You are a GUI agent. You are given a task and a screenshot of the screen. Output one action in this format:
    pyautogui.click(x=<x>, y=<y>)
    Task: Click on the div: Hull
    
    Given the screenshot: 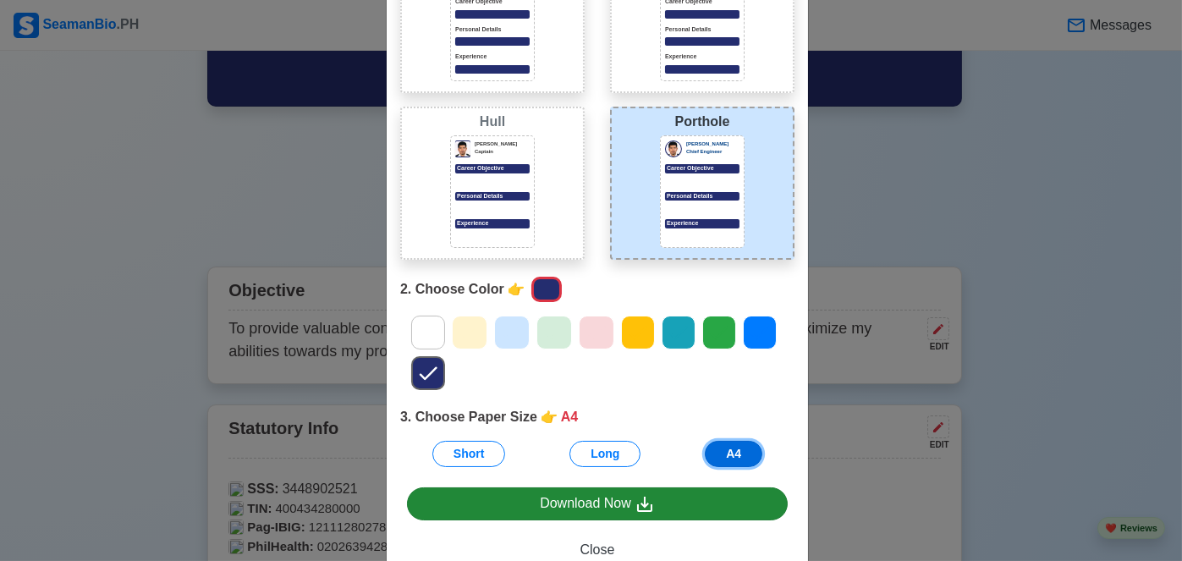 What is the action you would take?
    pyautogui.click(x=493, y=122)
    